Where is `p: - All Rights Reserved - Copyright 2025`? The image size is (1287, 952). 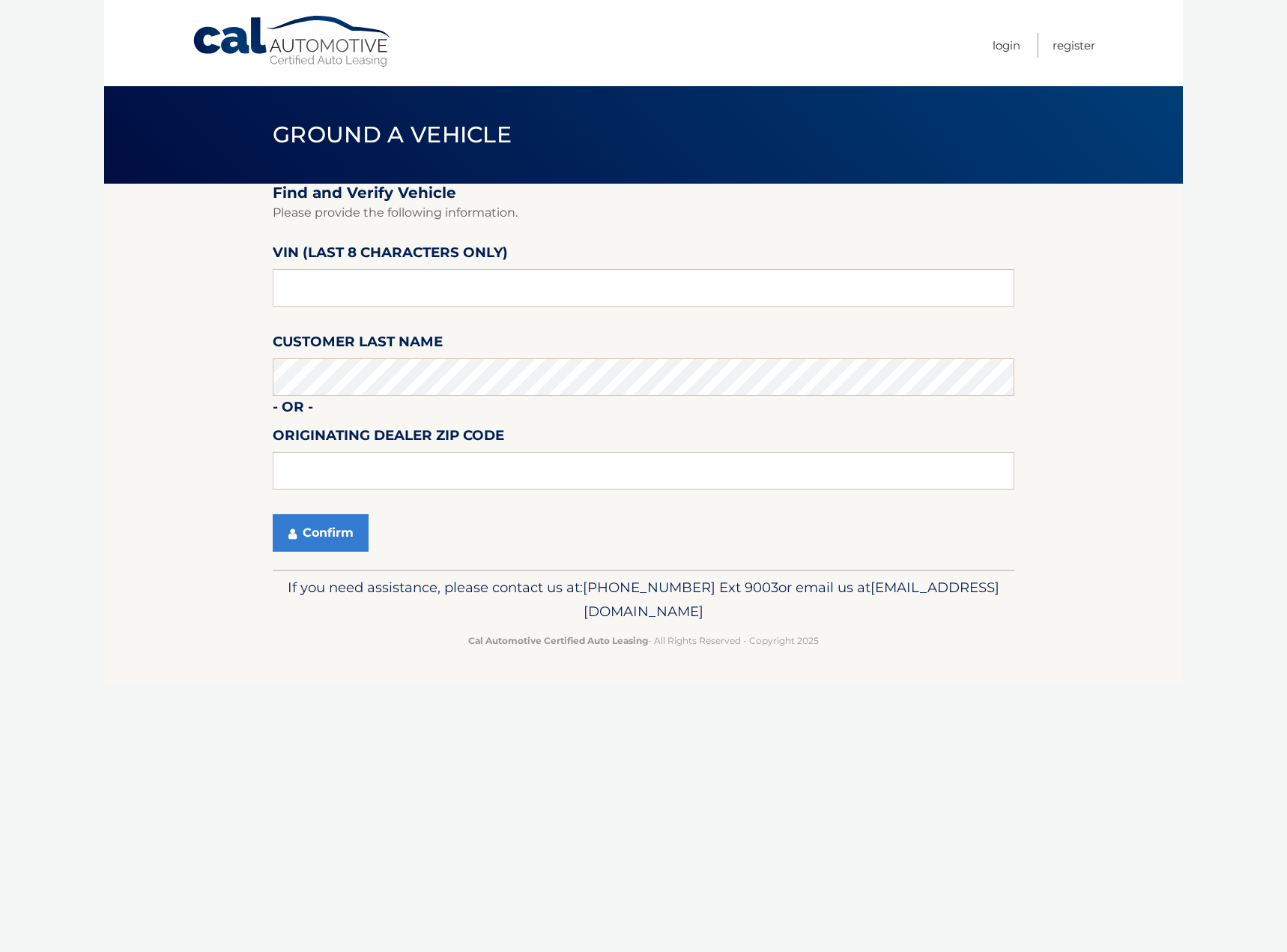
p: - All Rights Reserved - Copyright 2025 is located at coordinates (644, 640).